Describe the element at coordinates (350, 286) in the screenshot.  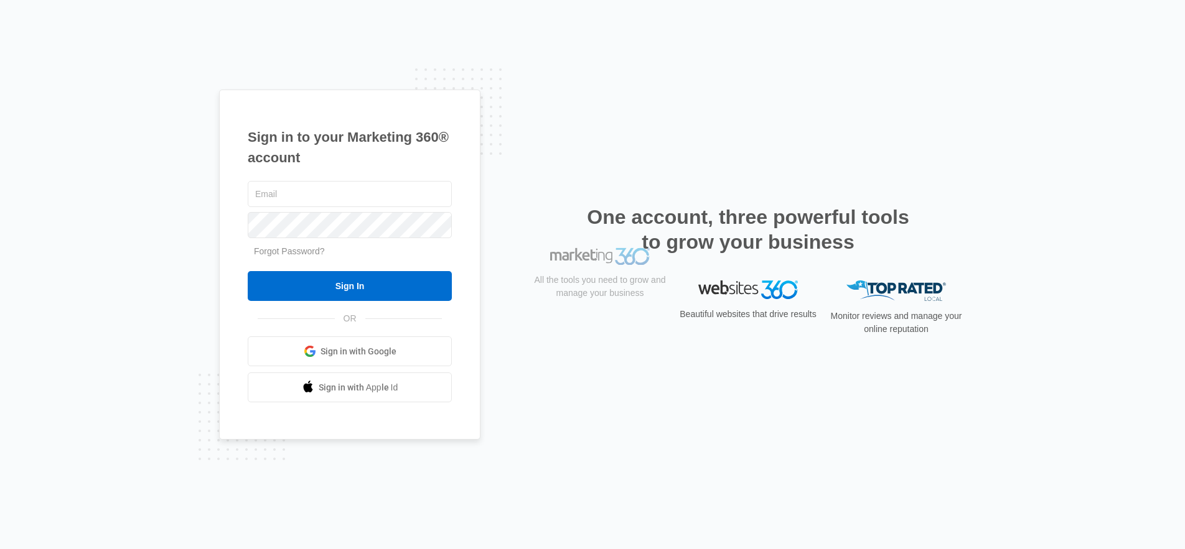
I see `input: Sign In` at that location.